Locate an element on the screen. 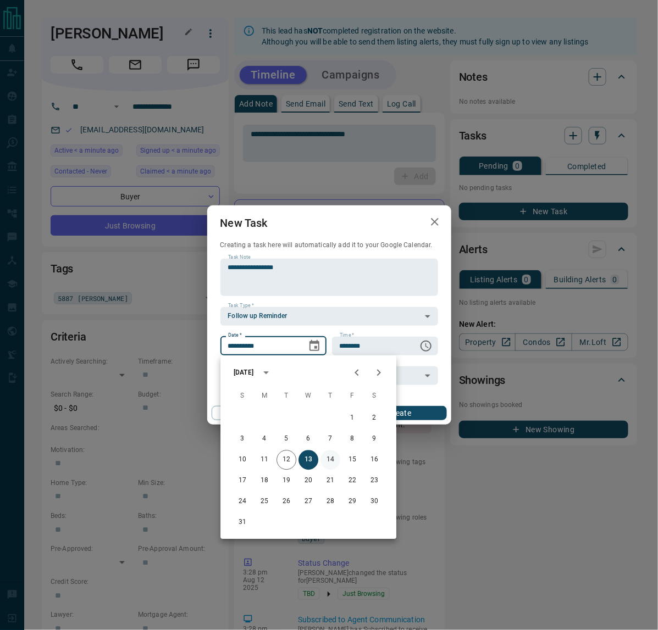 This screenshot has width=658, height=630. button: 20 is located at coordinates (308, 481).